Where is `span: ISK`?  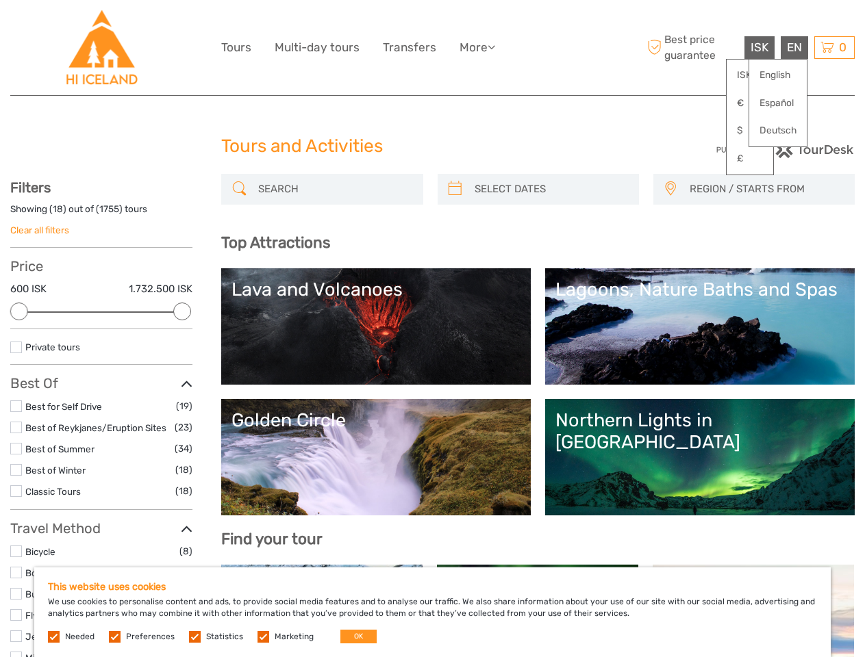
span: ISK is located at coordinates (760, 47).